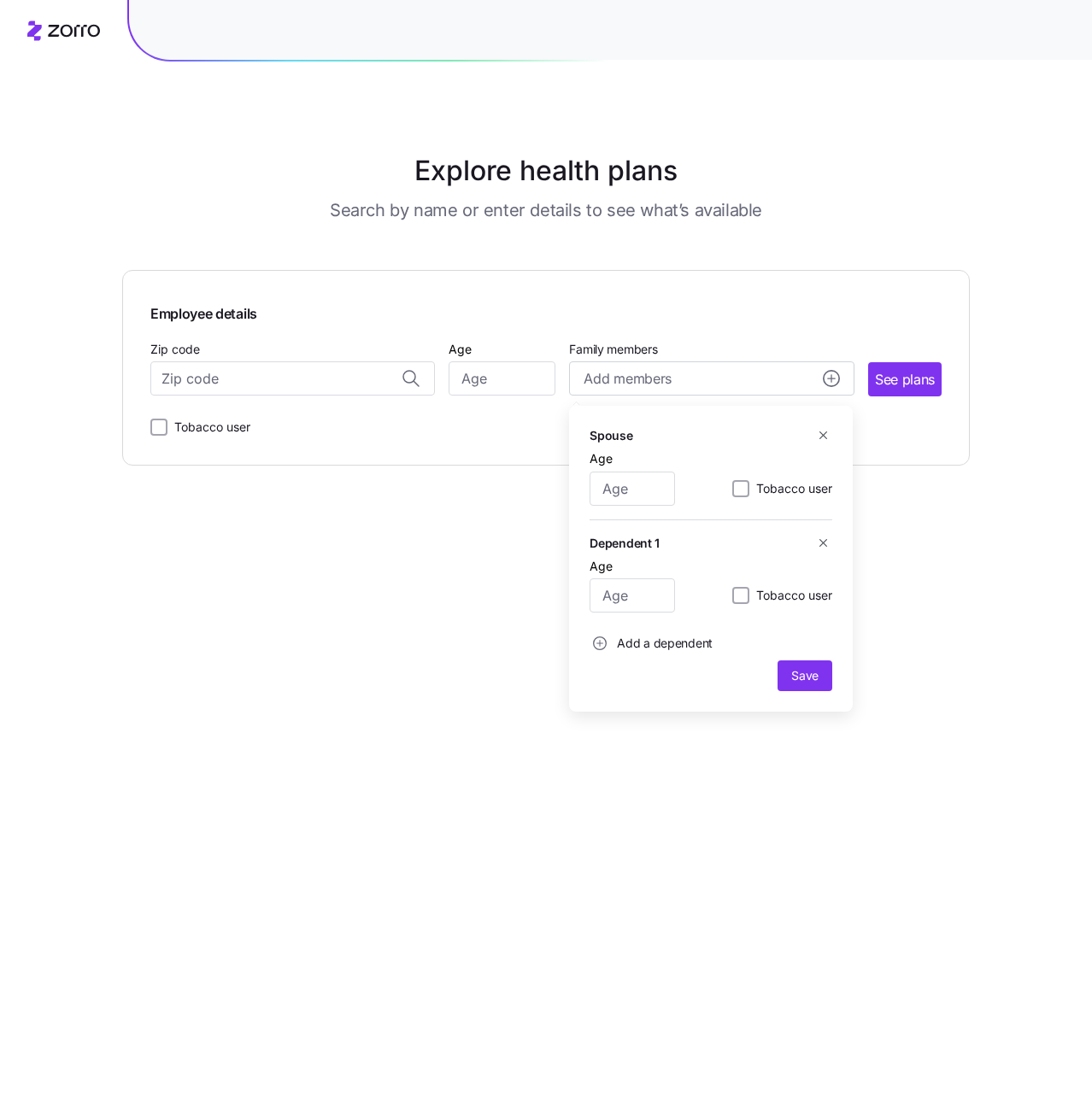 Image resolution: width=1092 pixels, height=1114 pixels. What do you see at coordinates (665, 643) in the screenshot?
I see `span: Add a dependent` at bounding box center [665, 643].